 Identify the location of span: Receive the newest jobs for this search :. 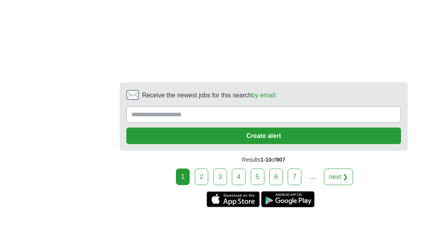
(209, 95).